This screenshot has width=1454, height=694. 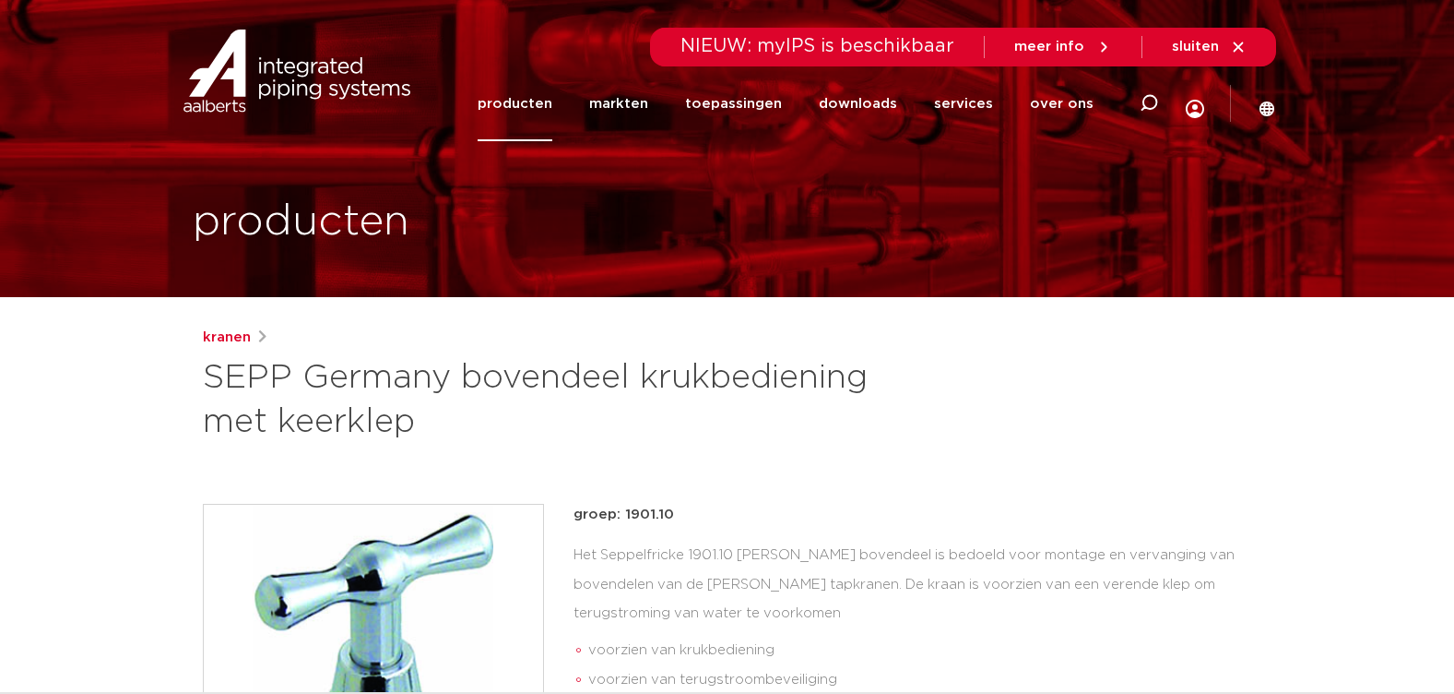 I want to click on a: downloads, so click(x=858, y=103).